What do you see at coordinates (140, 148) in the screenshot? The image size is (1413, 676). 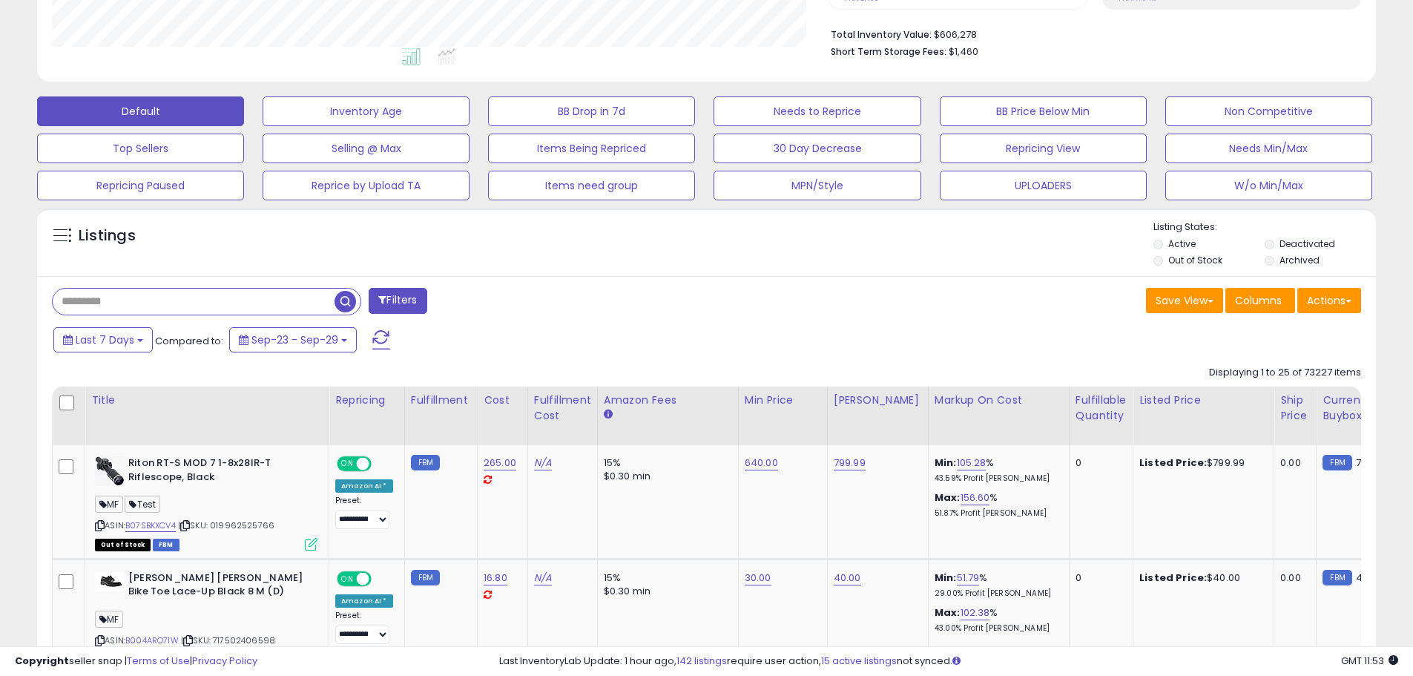 I see `button: Top Sellers` at bounding box center [140, 148].